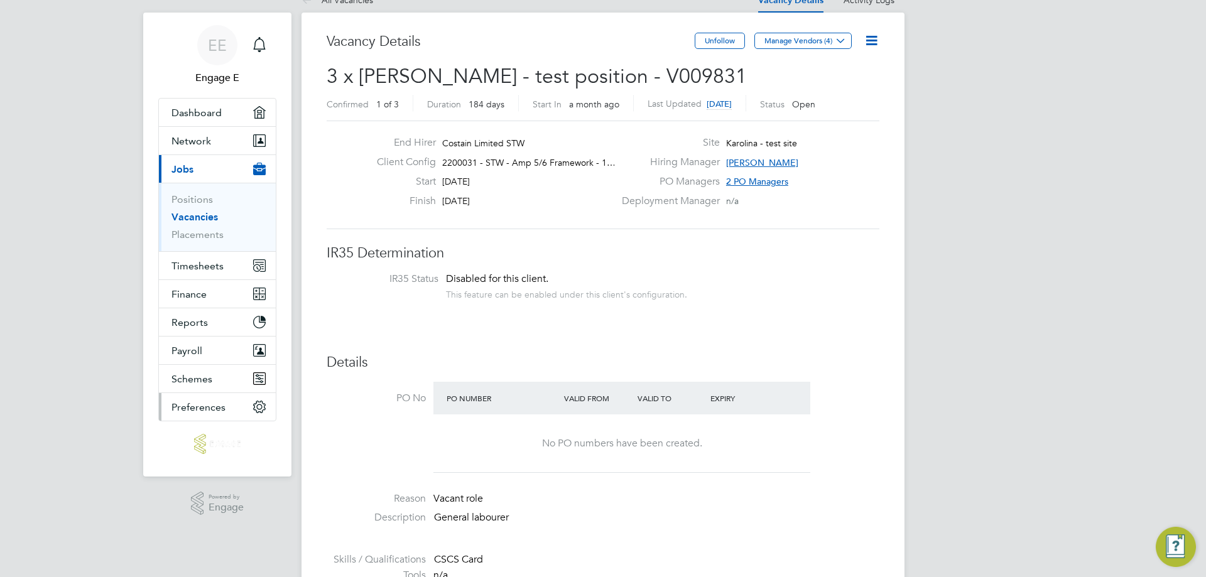 The height and width of the screenshot is (577, 1206). I want to click on span: 2 PO Managers, so click(757, 181).